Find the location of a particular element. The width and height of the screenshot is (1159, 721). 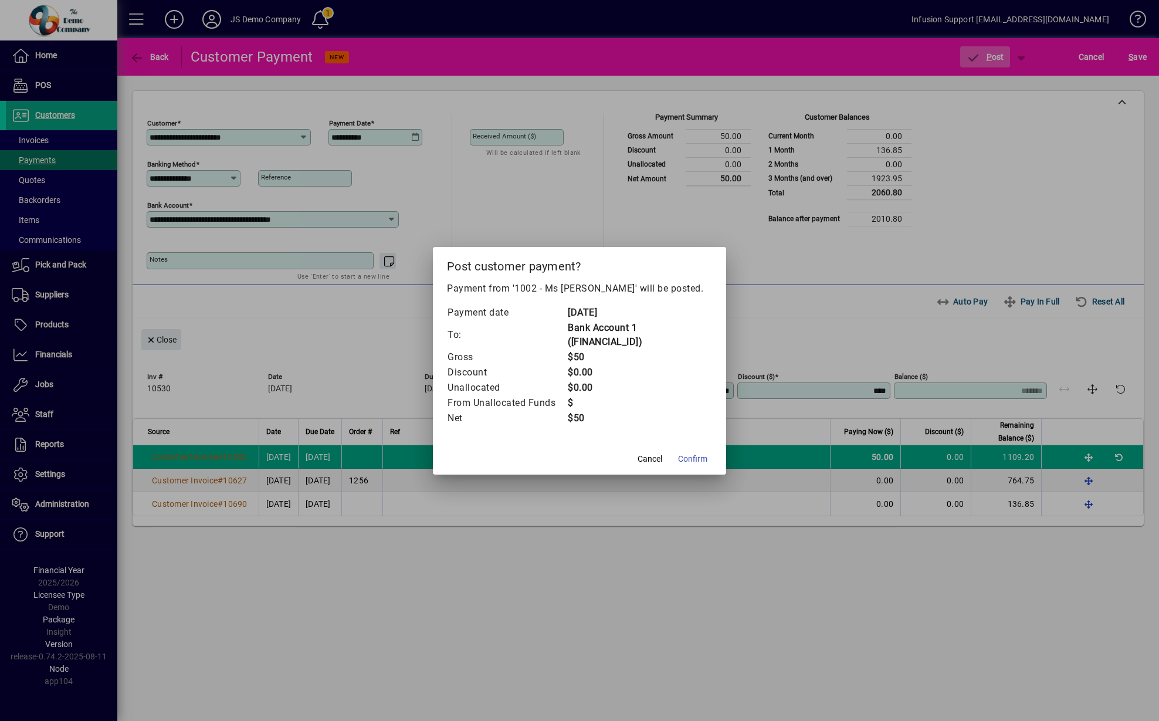

td: Discount is located at coordinates (507, 372).